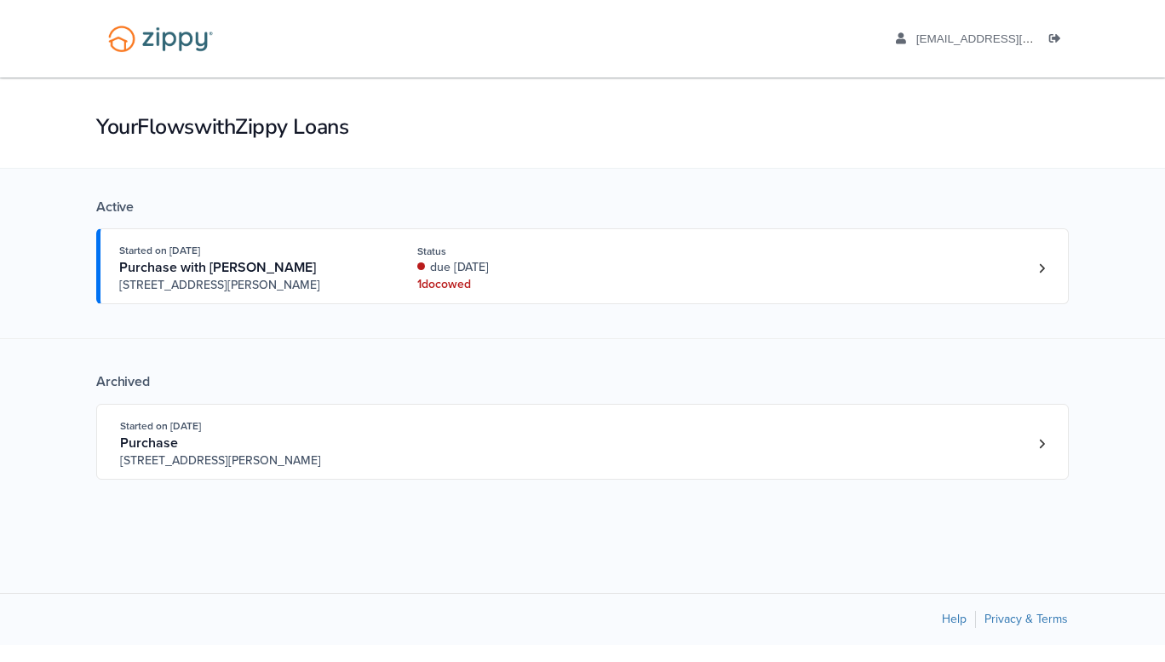 This screenshot has height=662, width=1165. I want to click on a: Open loan 4215773, so click(583, 266).